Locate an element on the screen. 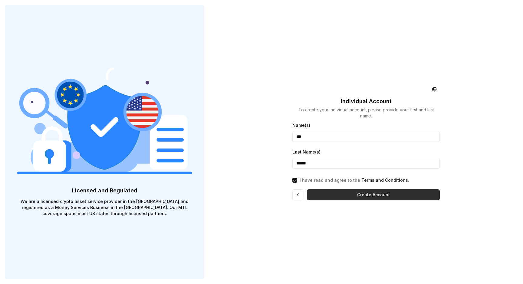 The image size is (523, 284). p: Individual Account is located at coordinates (367, 101).